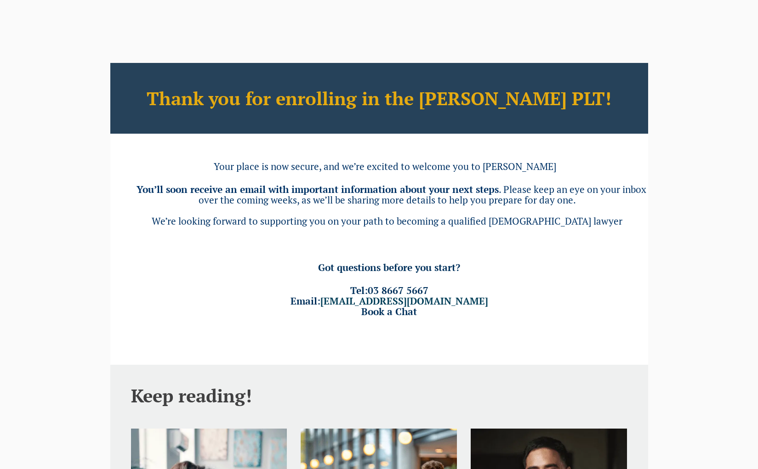 This screenshot has height=469, width=758. What do you see at coordinates (389, 268) in the screenshot?
I see `span: Got questions before you start?` at bounding box center [389, 268].